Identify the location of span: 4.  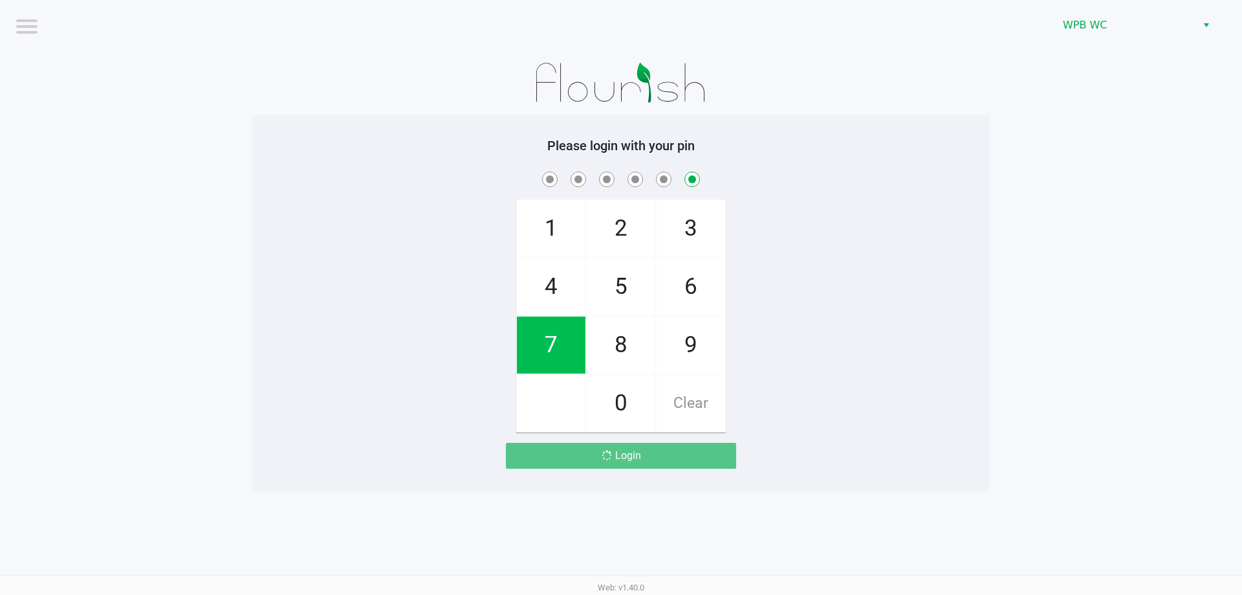
(551, 287).